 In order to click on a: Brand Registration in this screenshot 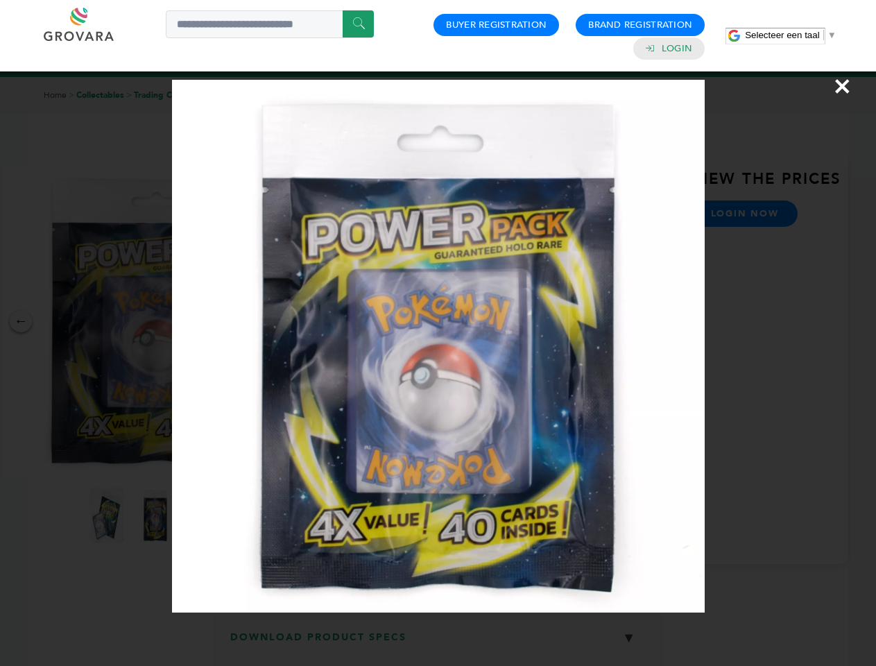, I will do `click(640, 25)`.